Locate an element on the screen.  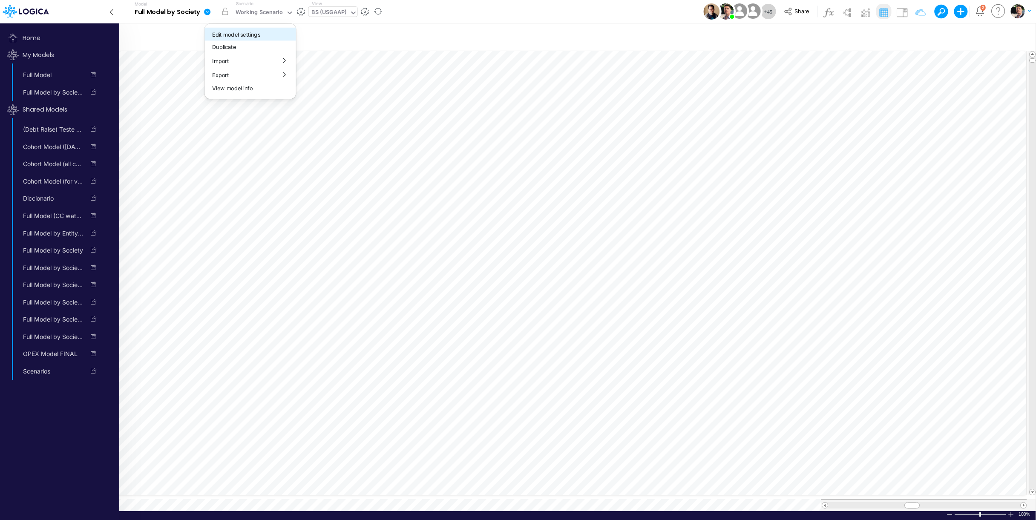
button: Duplicate is located at coordinates (250, 47).